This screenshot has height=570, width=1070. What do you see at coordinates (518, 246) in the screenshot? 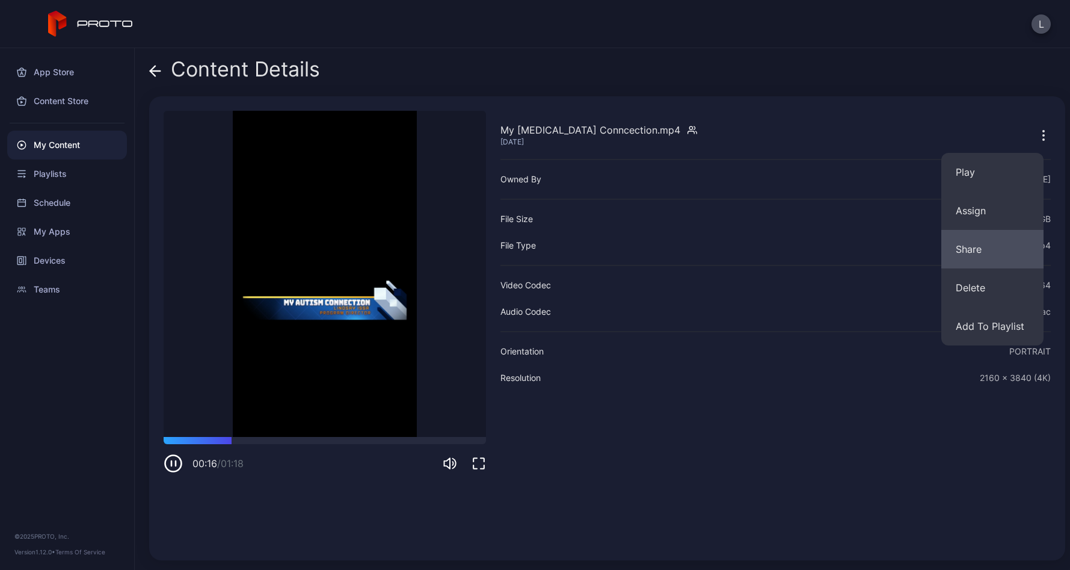
I see `div: File Type` at bounding box center [518, 246].